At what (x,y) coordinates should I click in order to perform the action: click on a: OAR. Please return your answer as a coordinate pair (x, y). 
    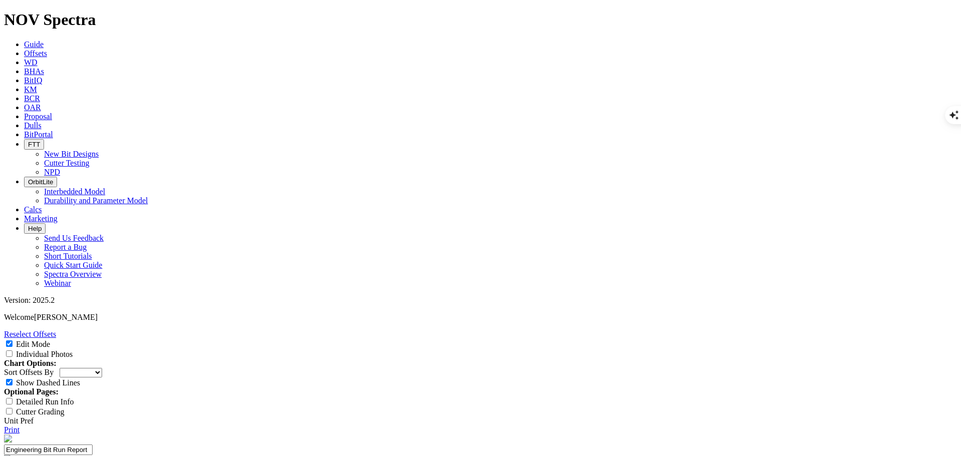
    Looking at the image, I should click on (33, 107).